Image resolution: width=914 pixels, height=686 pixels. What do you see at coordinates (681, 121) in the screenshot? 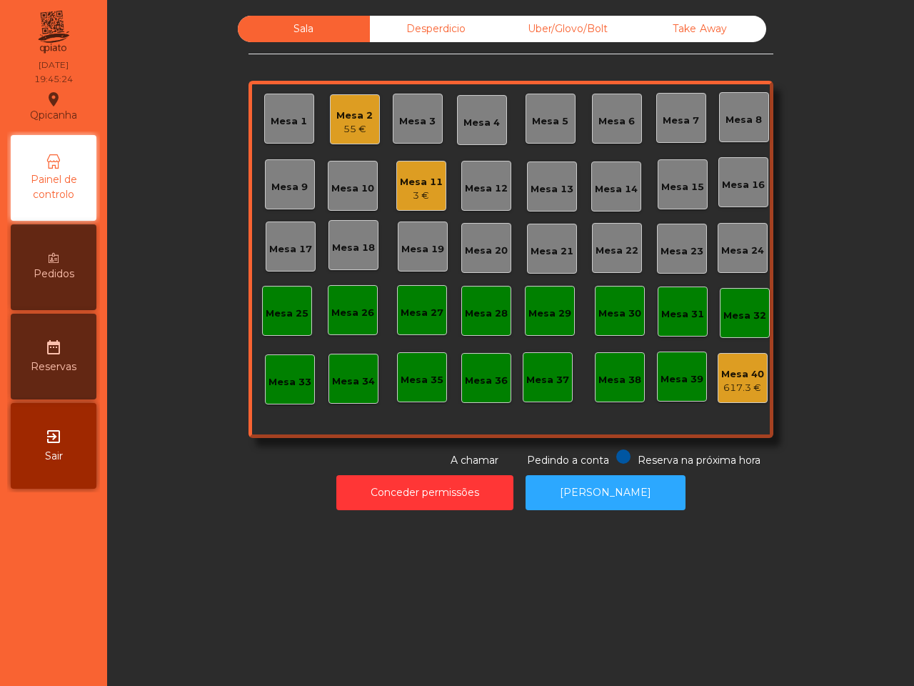
I see `div: Mesa 7` at bounding box center [681, 121].